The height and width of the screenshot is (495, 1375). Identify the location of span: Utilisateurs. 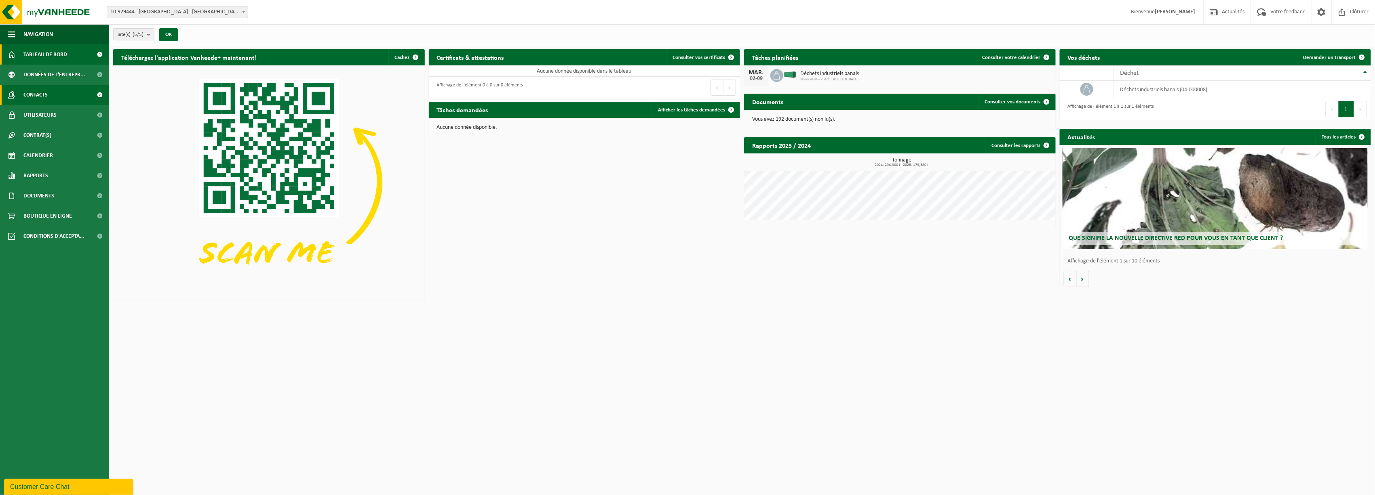
(40, 115).